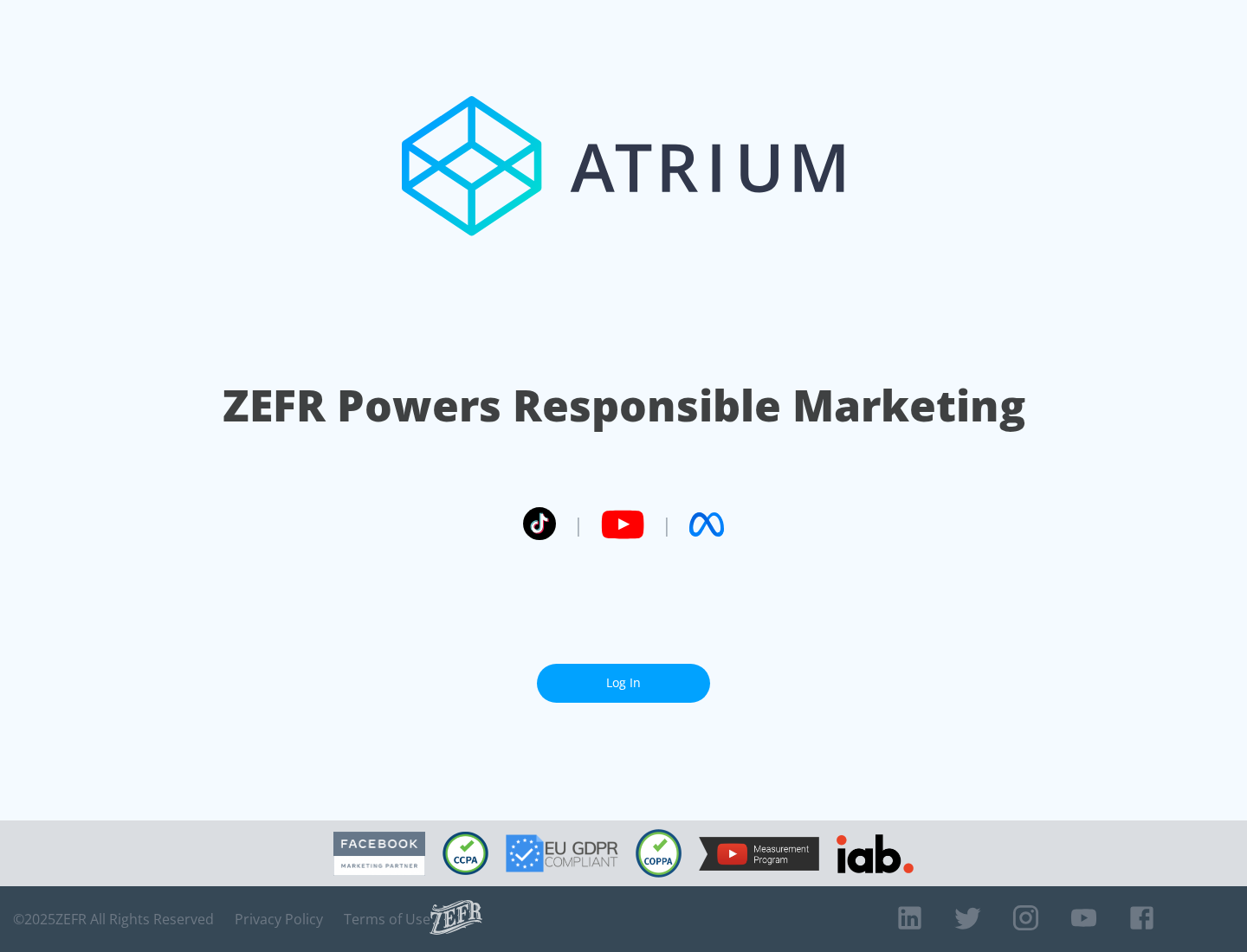 The image size is (1247, 952). Describe the element at coordinates (380, 854) in the screenshot. I see `img: Facebook Marketing Partner` at that location.